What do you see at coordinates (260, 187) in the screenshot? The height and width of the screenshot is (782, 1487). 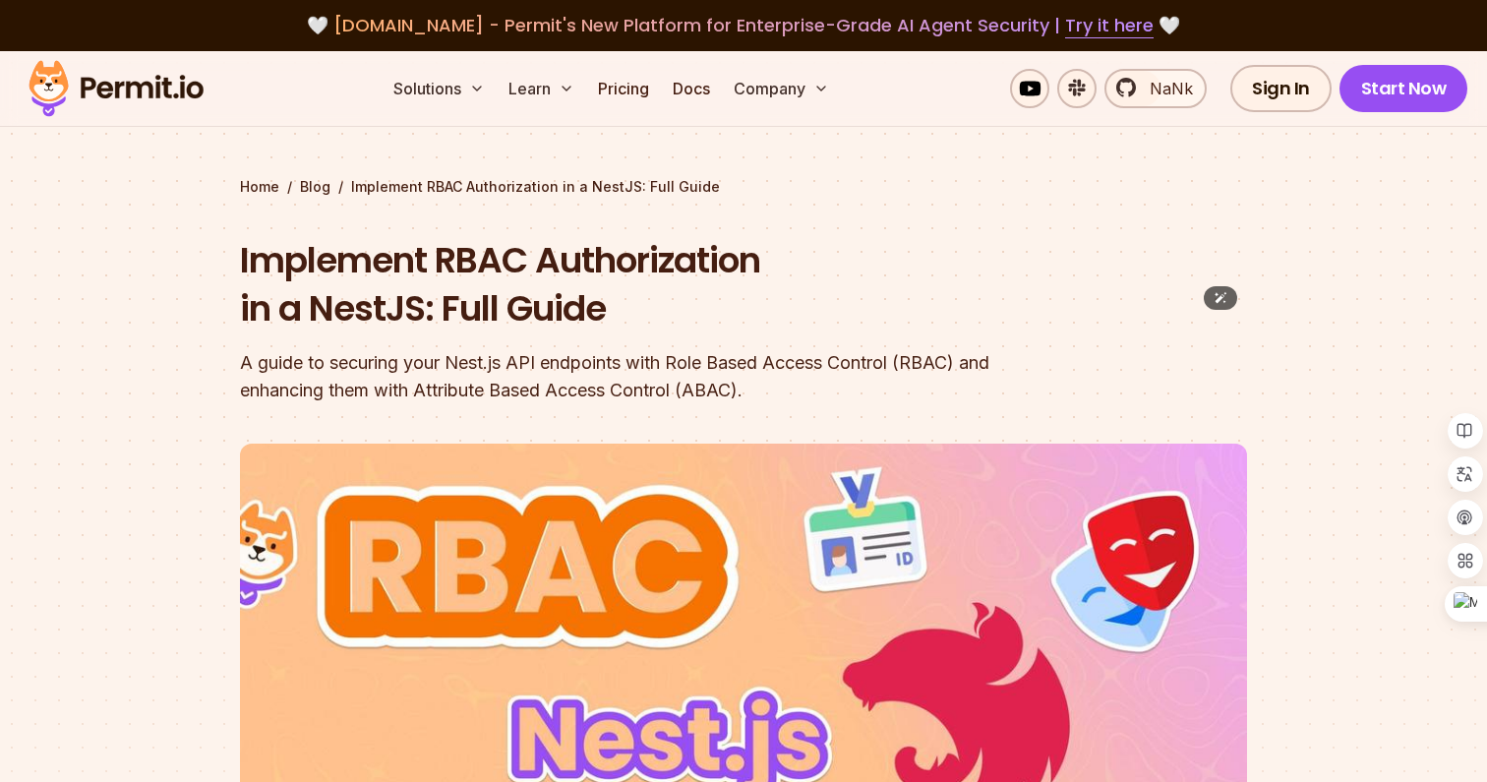 I see `a: Home` at bounding box center [260, 187].